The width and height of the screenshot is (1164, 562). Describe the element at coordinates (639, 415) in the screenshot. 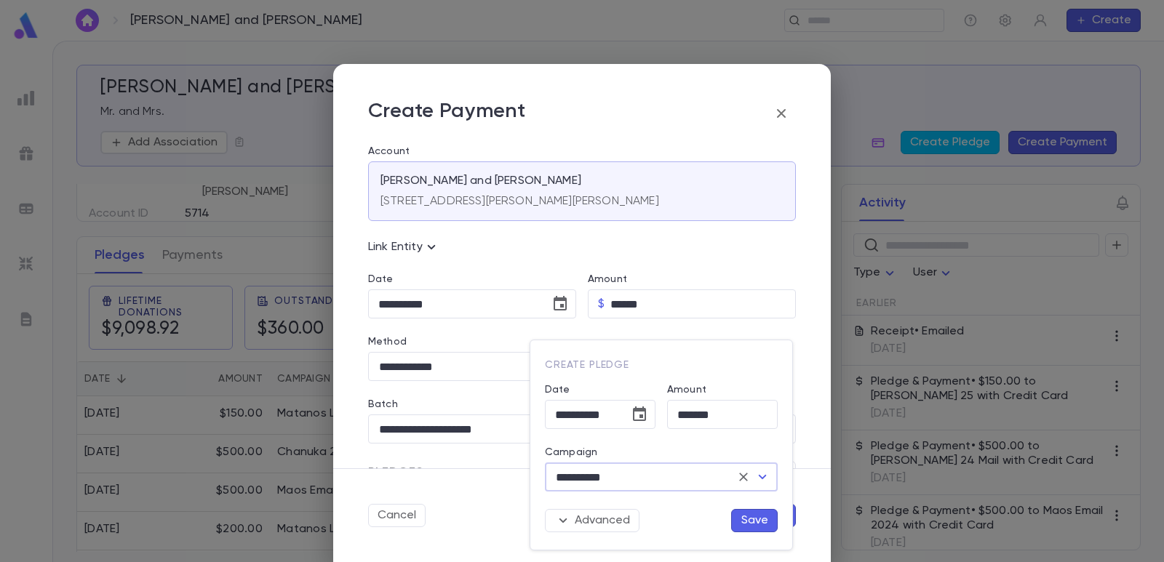

I see `button: Choose date, selected date is Sep 11, 2025` at that location.